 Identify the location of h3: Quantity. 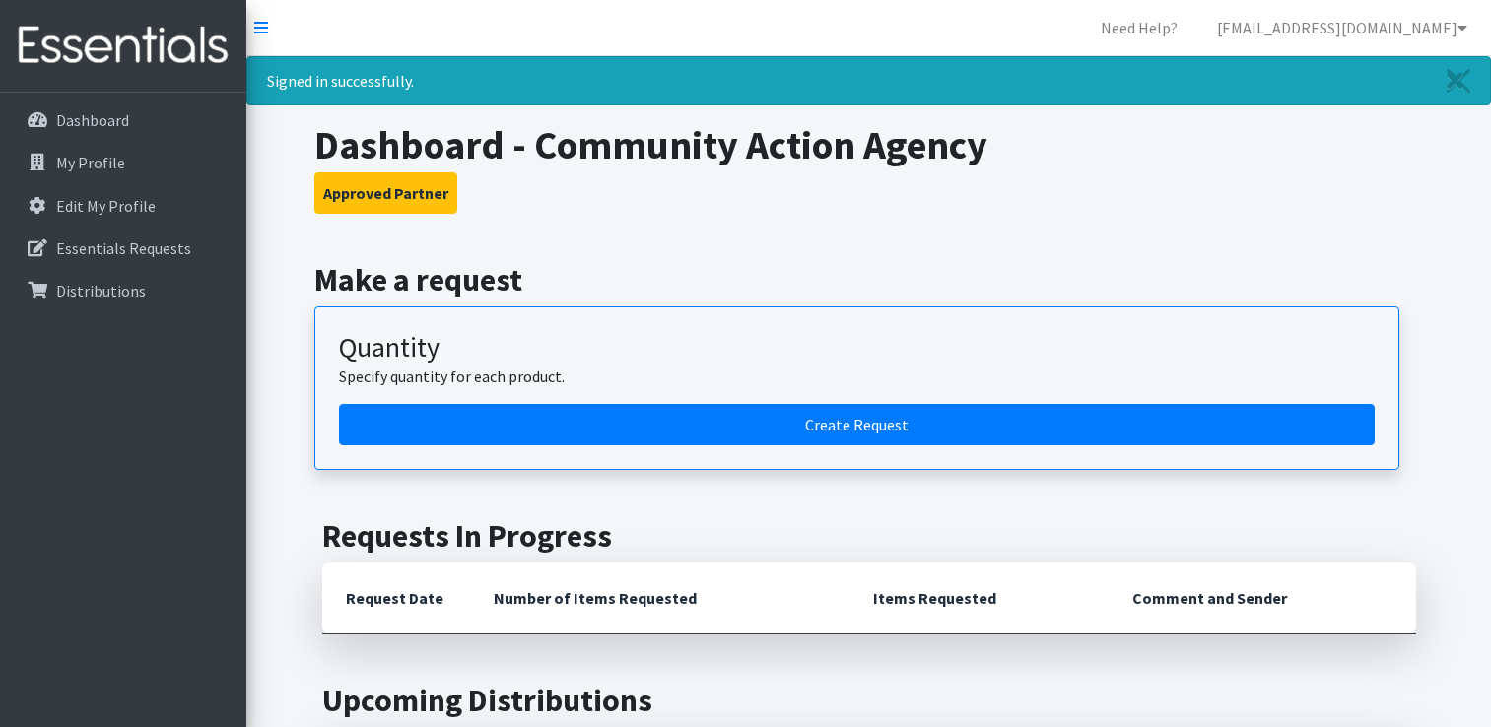
(856, 348).